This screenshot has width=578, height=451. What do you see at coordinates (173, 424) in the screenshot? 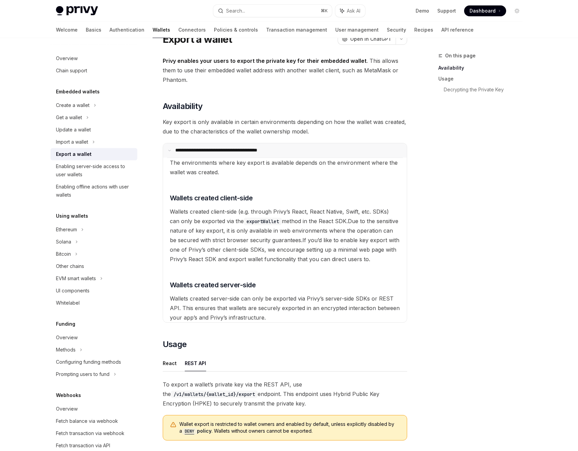
I see `svg: Warning` at bounding box center [173, 424].